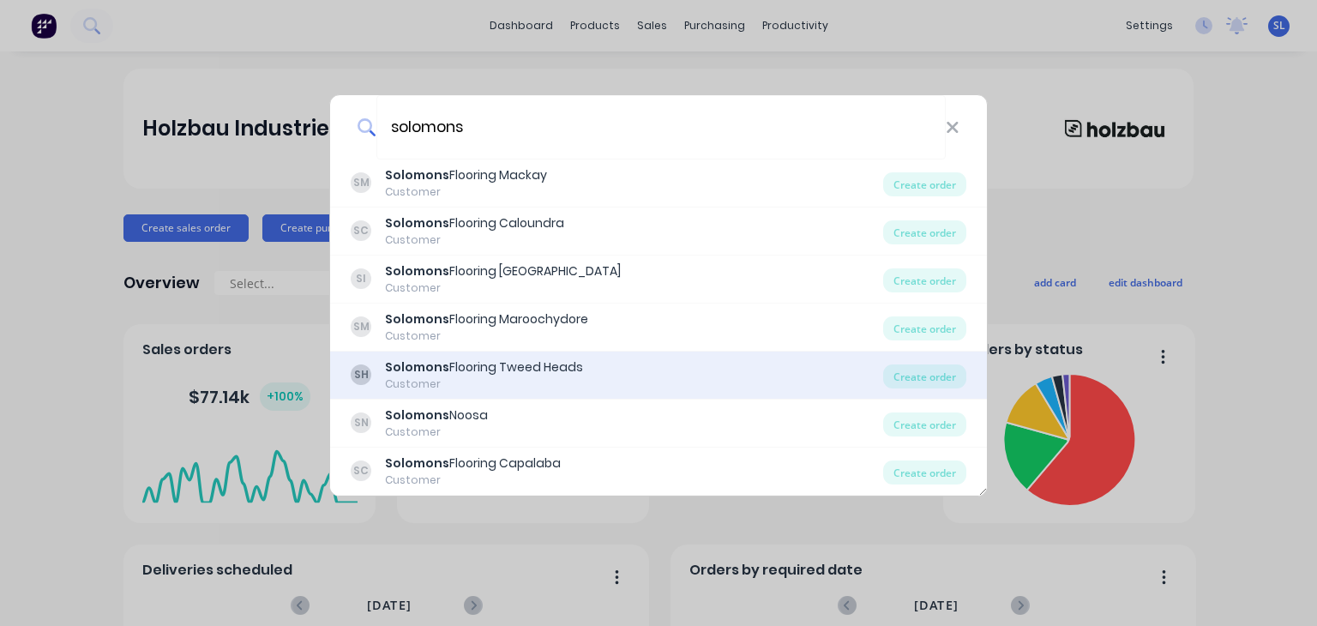 This screenshot has height=626, width=1317. What do you see at coordinates (661, 127) in the screenshot?
I see `input: Enter a customer name to create a new order...` at bounding box center [661, 127].